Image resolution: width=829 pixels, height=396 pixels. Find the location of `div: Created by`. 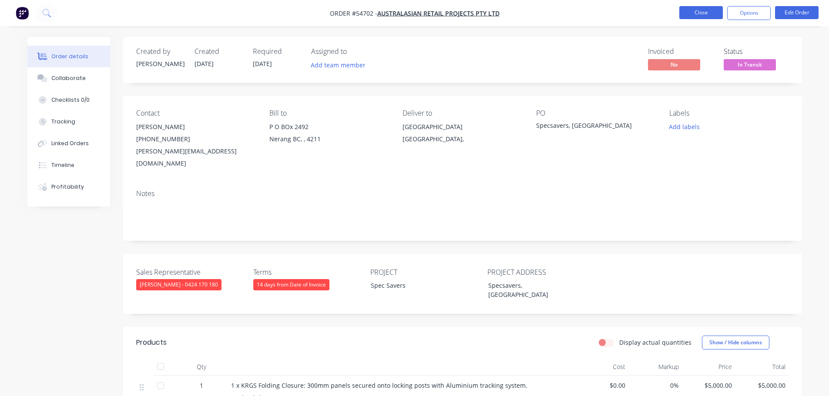

div: Created by is located at coordinates (160, 51).